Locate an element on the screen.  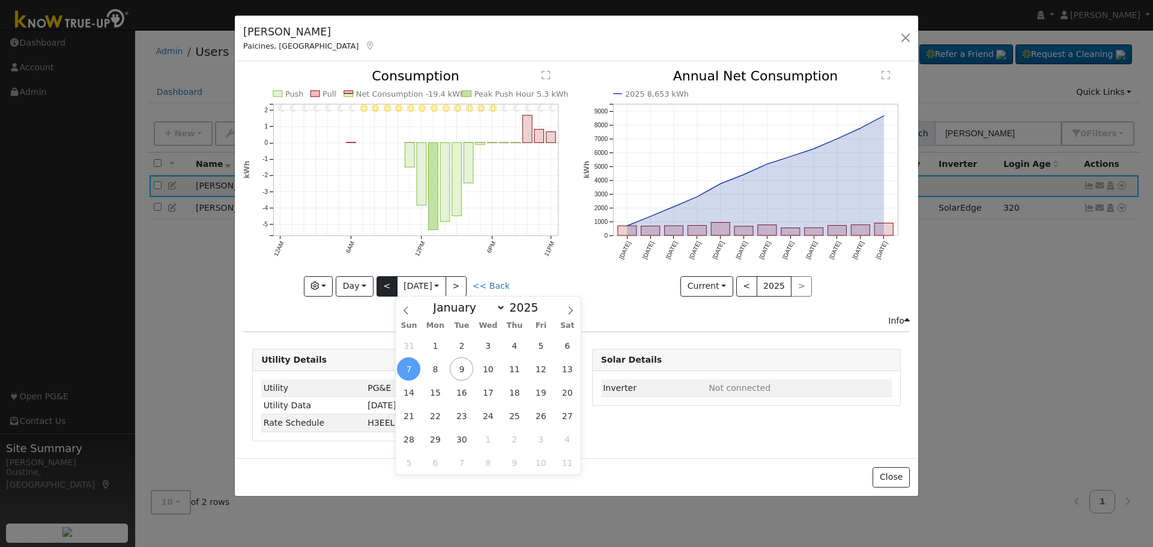
span: August 31, 2025 is located at coordinates (408, 345).